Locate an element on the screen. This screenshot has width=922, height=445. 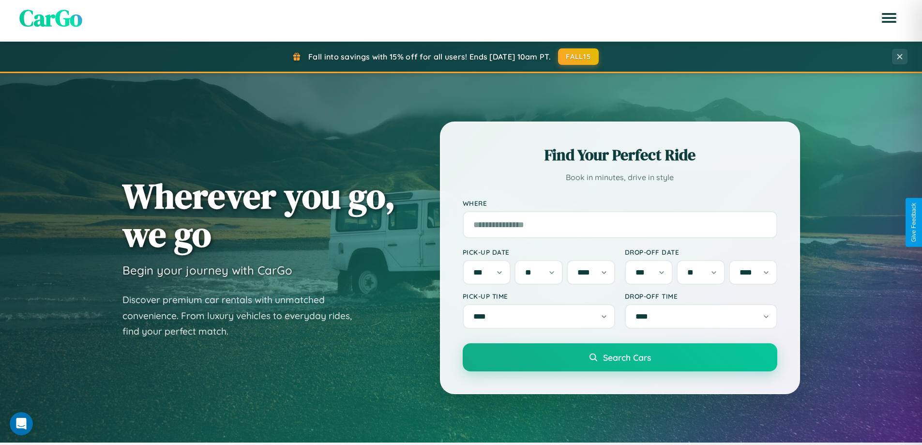
span: Search Cars is located at coordinates (626, 357).